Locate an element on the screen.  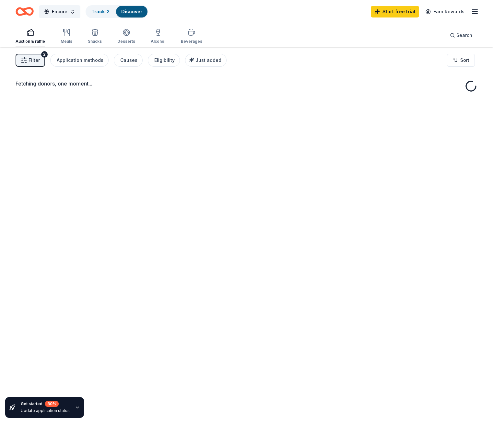
div: Alcohol is located at coordinates (158, 41).